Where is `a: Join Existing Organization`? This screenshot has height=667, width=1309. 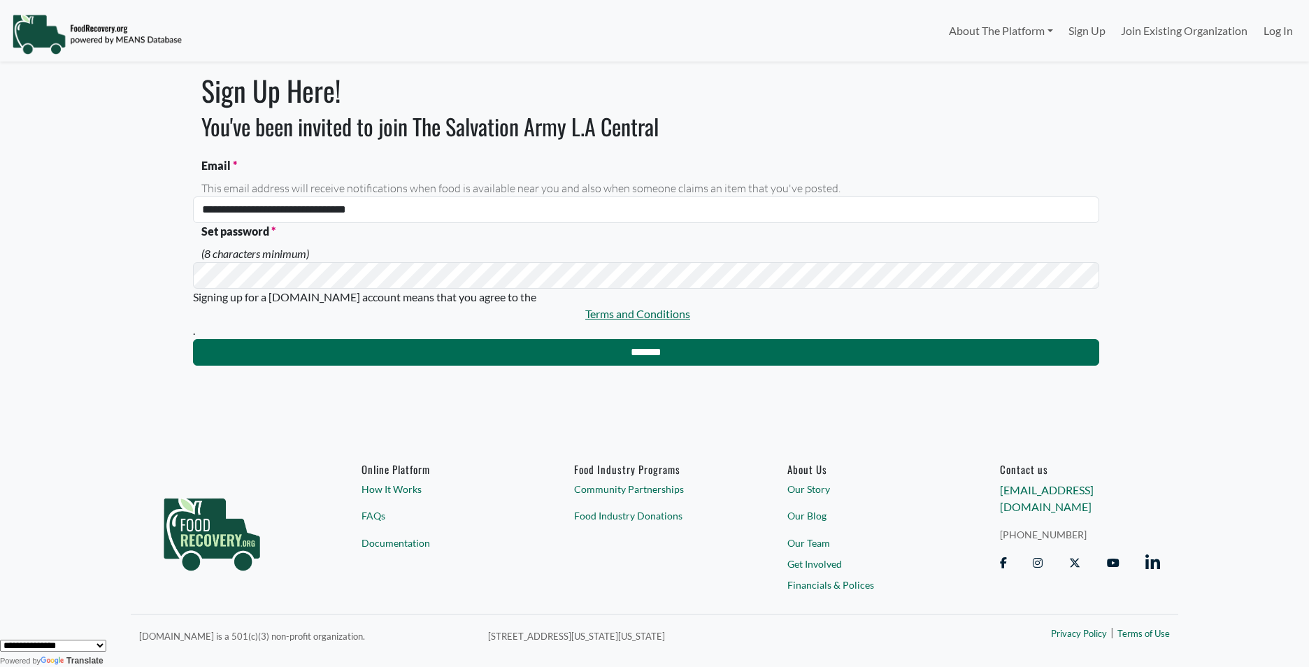 a: Join Existing Organization is located at coordinates (1184, 31).